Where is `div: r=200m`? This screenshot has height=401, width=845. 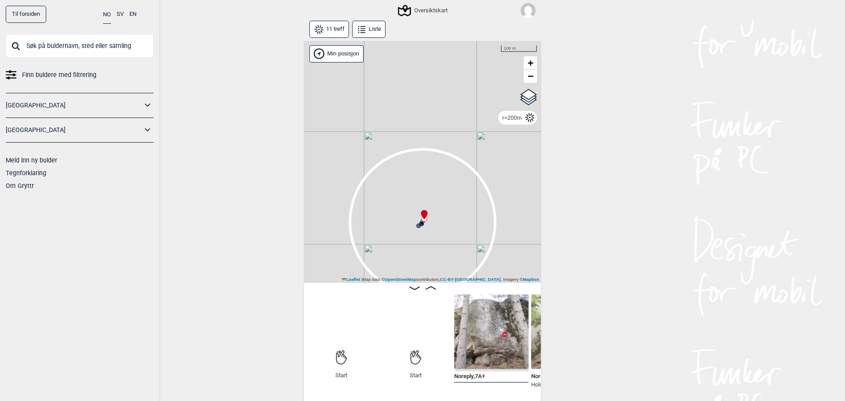 div: r=200m is located at coordinates (512, 117).